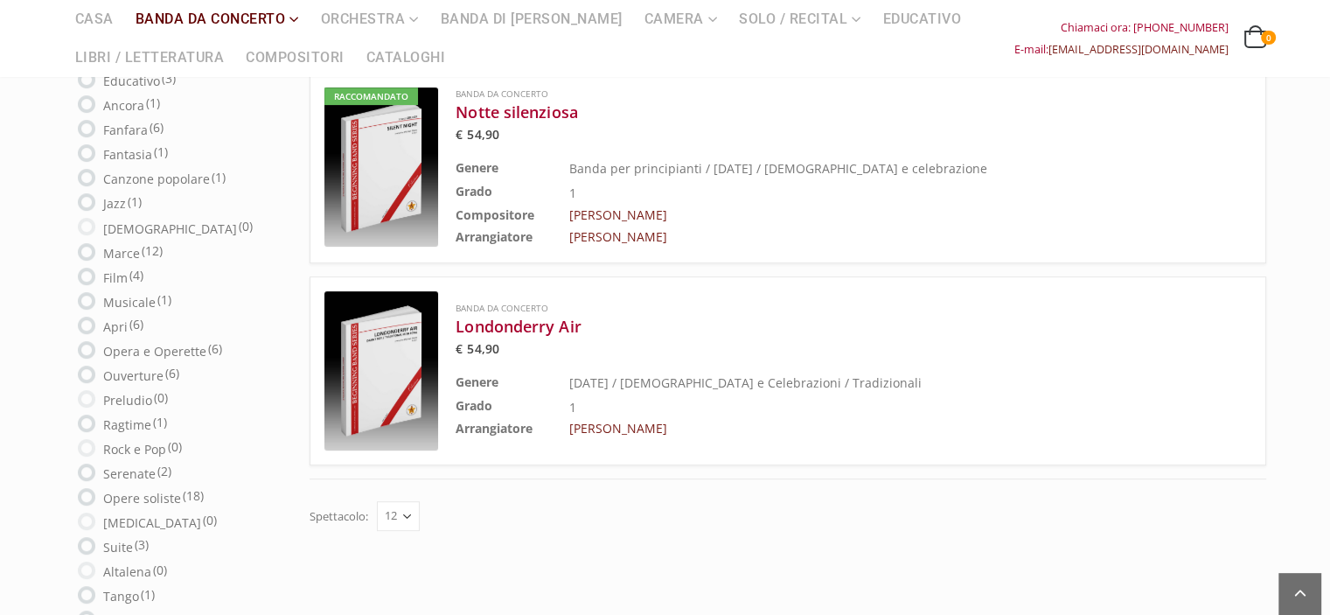 The width and height of the screenshot is (1330, 615). Describe the element at coordinates (381, 167) in the screenshot. I see `a: Raccomandato` at that location.